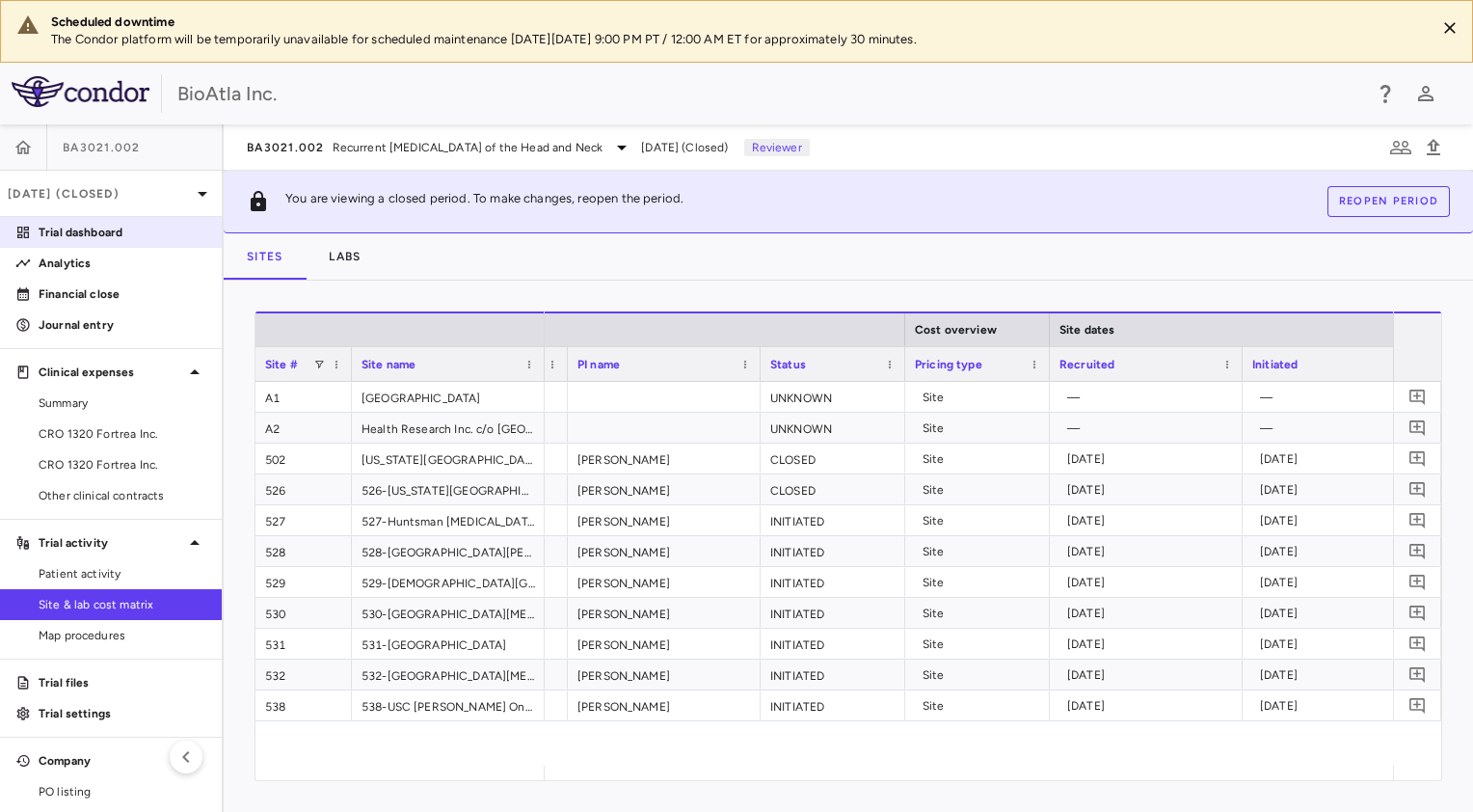 Image resolution: width=1473 pixels, height=812 pixels. I want to click on div: 530, so click(304, 612).